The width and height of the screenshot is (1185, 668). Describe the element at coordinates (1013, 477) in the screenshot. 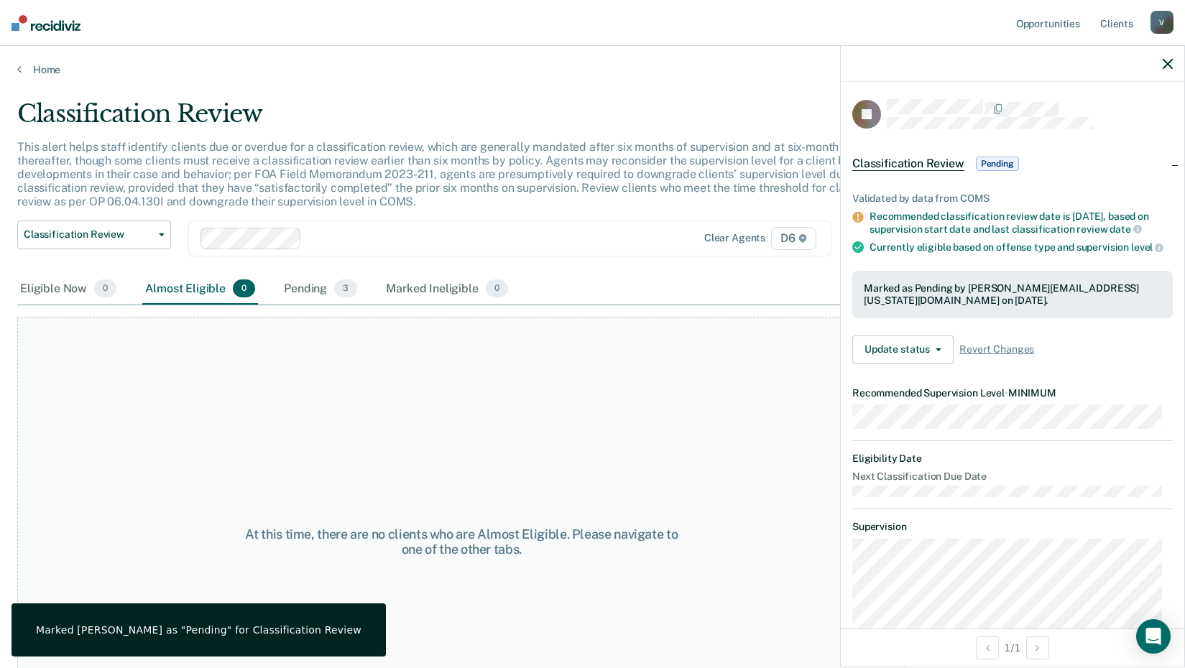

I see `dt: Next Classification Due Date` at that location.